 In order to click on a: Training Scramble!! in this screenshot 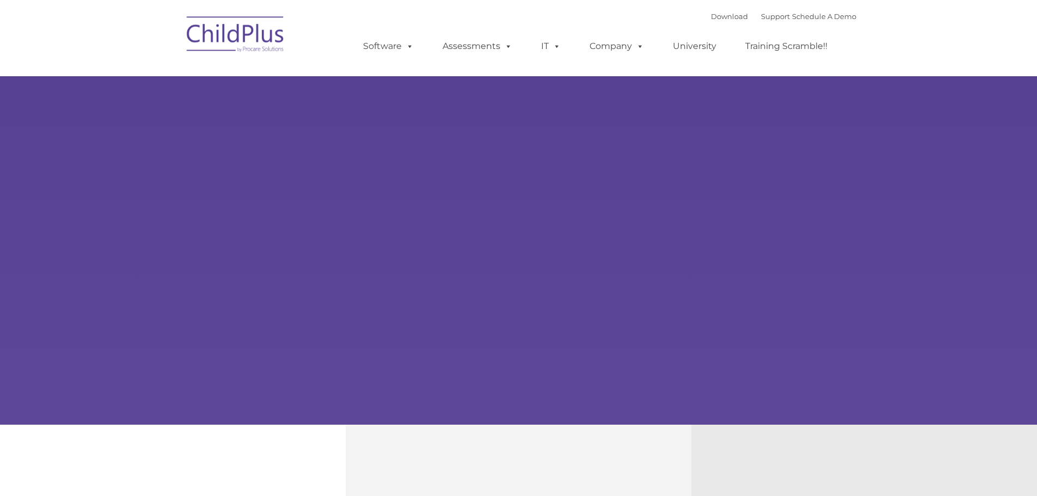, I will do `click(786, 46)`.